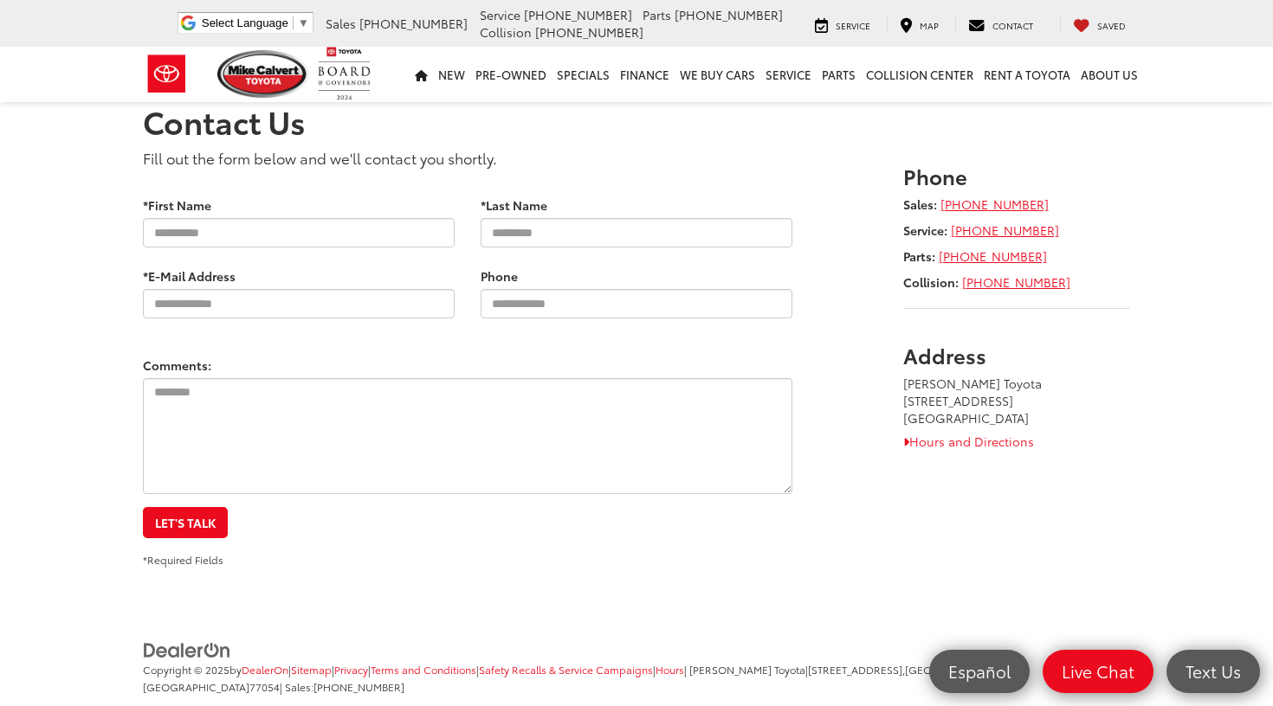 The image size is (1273, 706). Describe the element at coordinates (1098, 672) in the screenshot. I see `a: Live Chat` at that location.